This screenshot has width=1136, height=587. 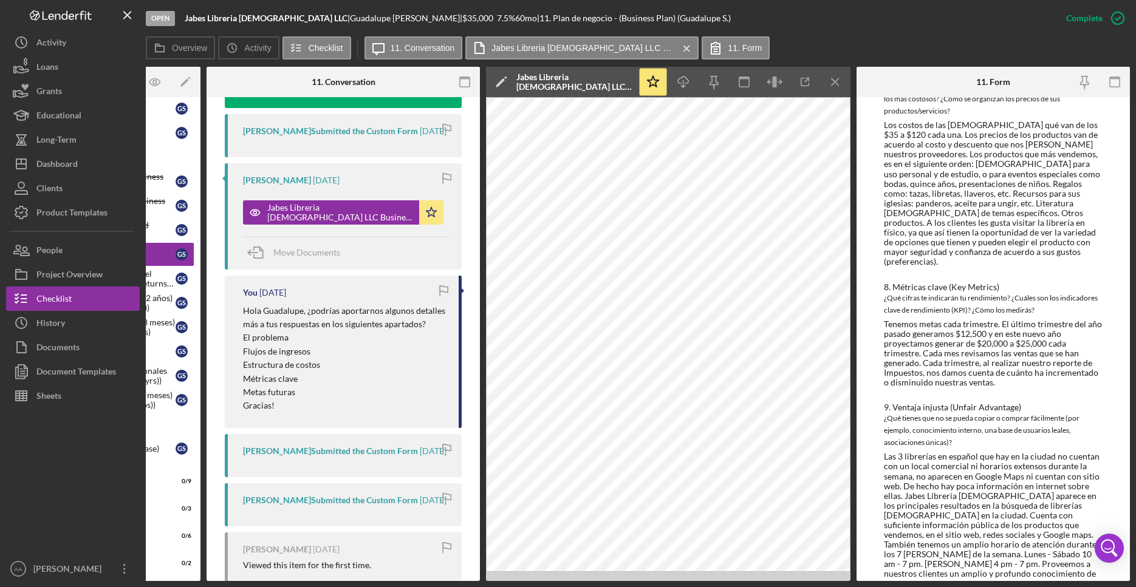 What do you see at coordinates (56, 141) in the screenshot?
I see `div: Long-Term` at bounding box center [56, 141].